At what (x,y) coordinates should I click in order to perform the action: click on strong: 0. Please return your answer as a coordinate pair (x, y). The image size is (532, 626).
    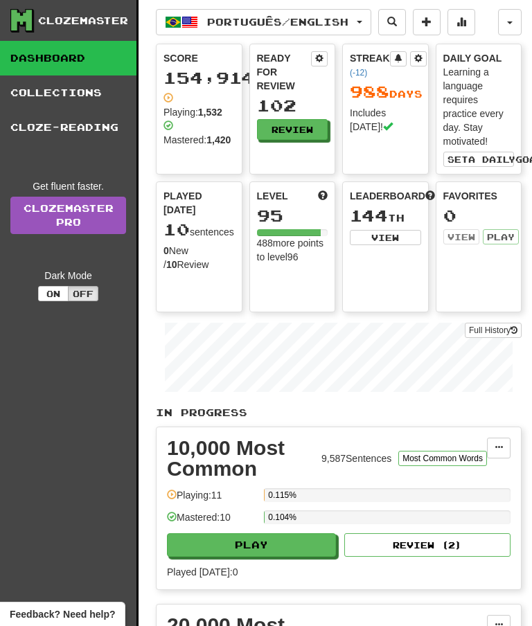
    Looking at the image, I should click on (166, 251).